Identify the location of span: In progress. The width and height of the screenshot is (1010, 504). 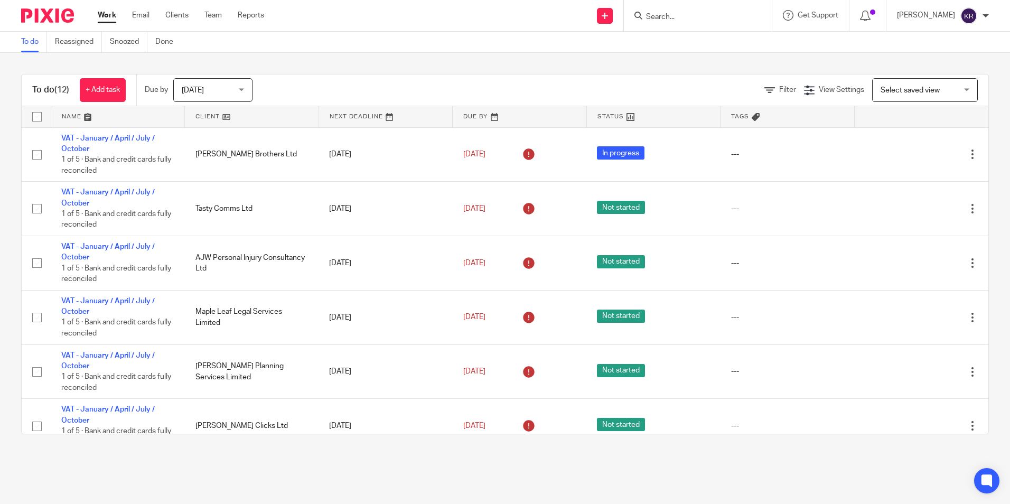
(621, 153).